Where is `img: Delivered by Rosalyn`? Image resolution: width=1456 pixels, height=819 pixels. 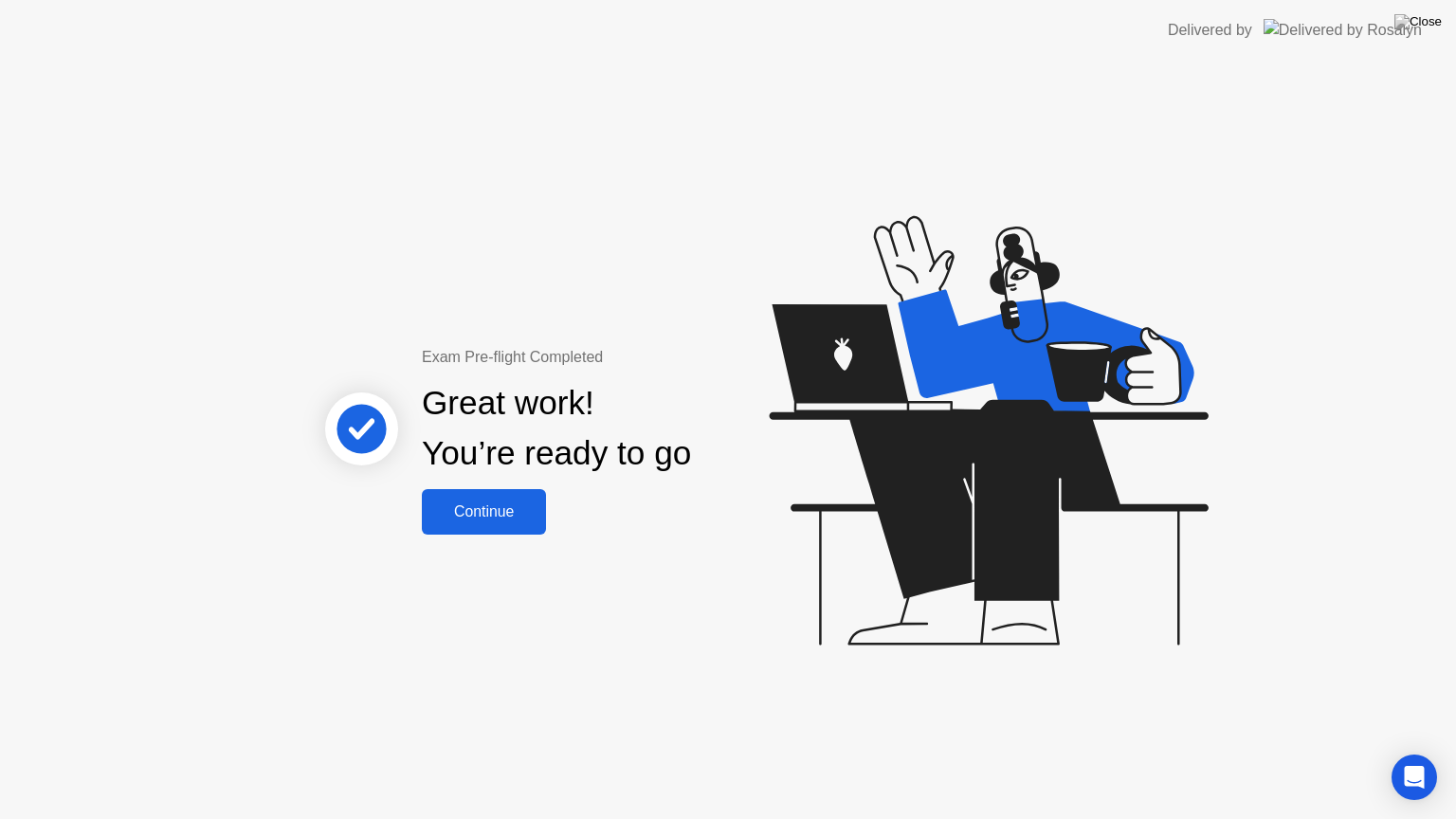 img: Delivered by Rosalyn is located at coordinates (1341, 29).